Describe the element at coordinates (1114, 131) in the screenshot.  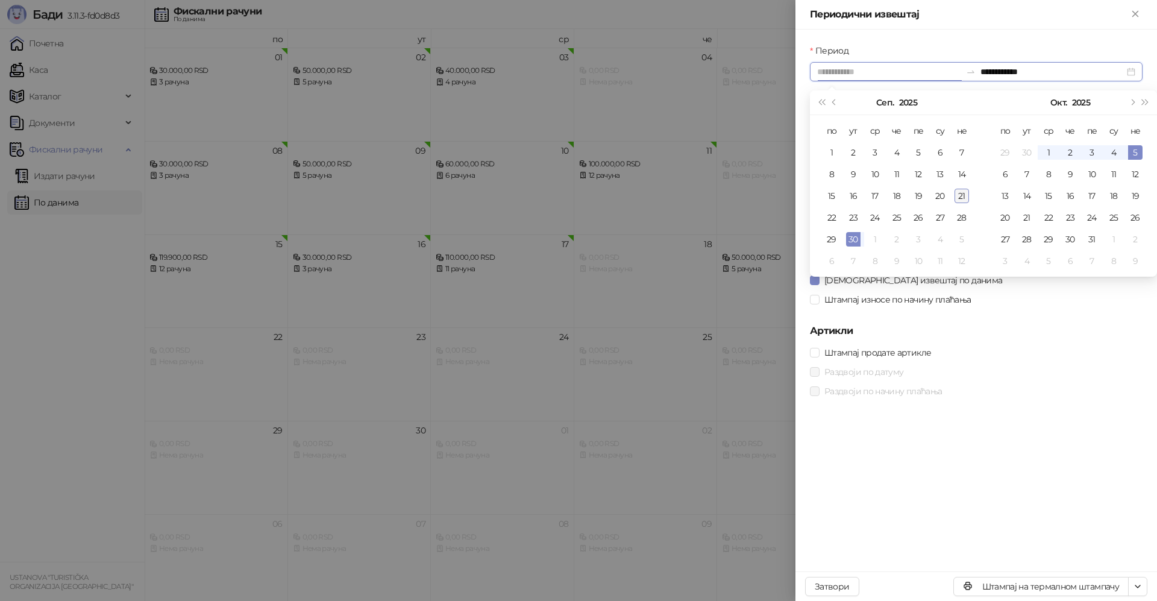
I see `th: су` at that location.